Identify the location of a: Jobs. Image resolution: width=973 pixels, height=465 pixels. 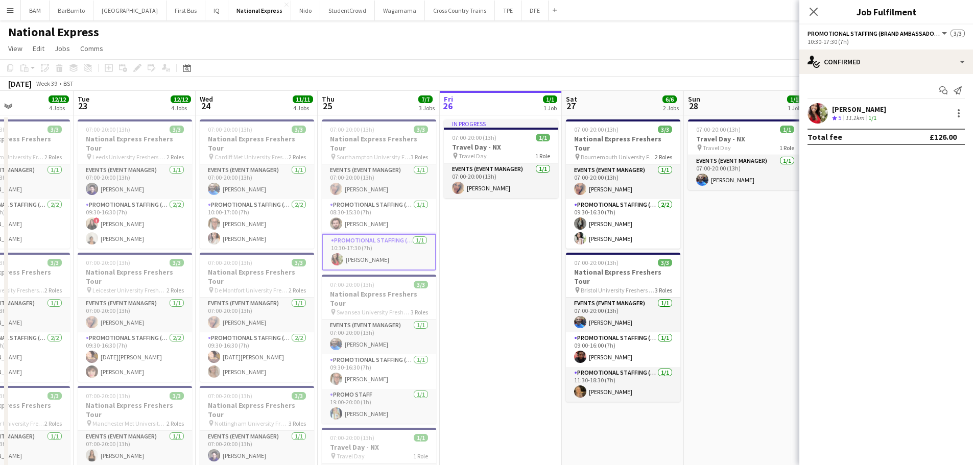
(62, 49).